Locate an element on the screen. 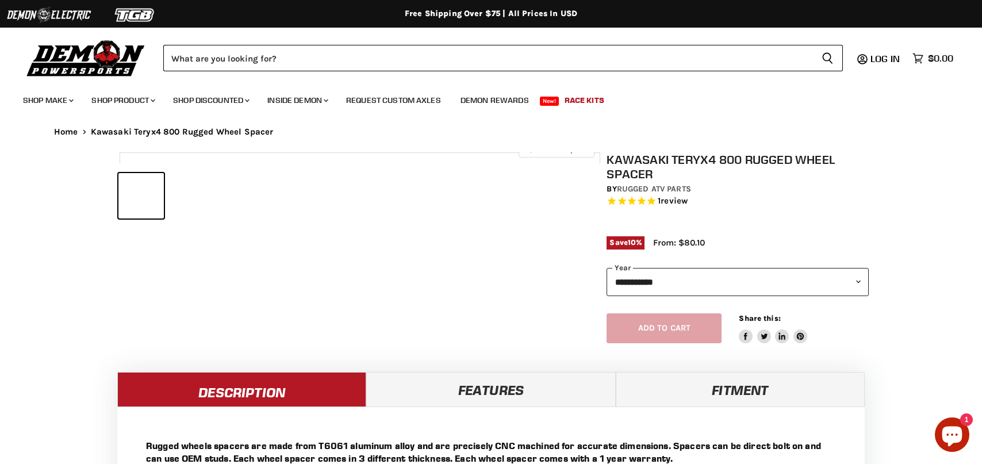 This screenshot has width=982, height=464. span: 10 is located at coordinates (632, 242).